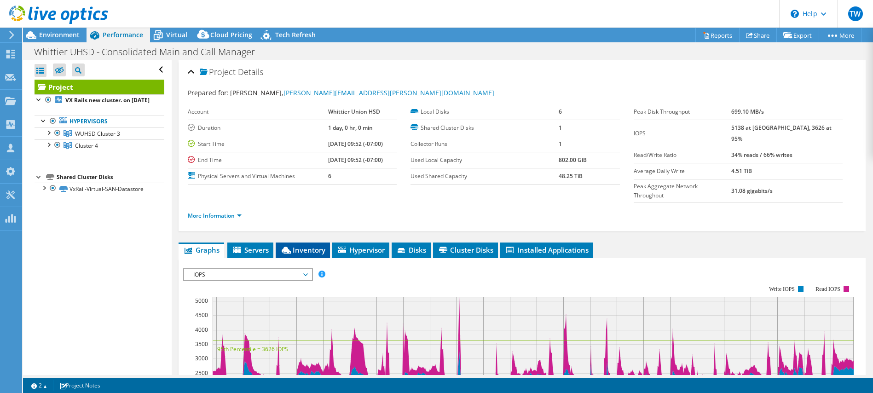 Image resolution: width=873 pixels, height=393 pixels. I want to click on label: Peak Aggregate Network Throughput, so click(682, 191).